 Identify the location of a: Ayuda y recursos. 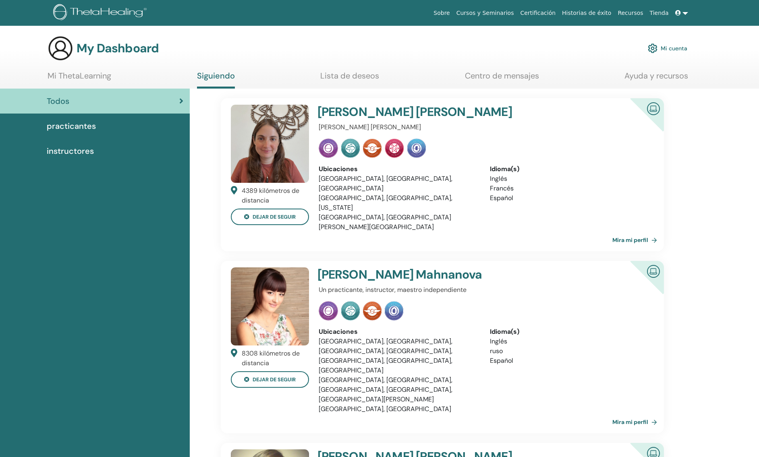
(656, 79).